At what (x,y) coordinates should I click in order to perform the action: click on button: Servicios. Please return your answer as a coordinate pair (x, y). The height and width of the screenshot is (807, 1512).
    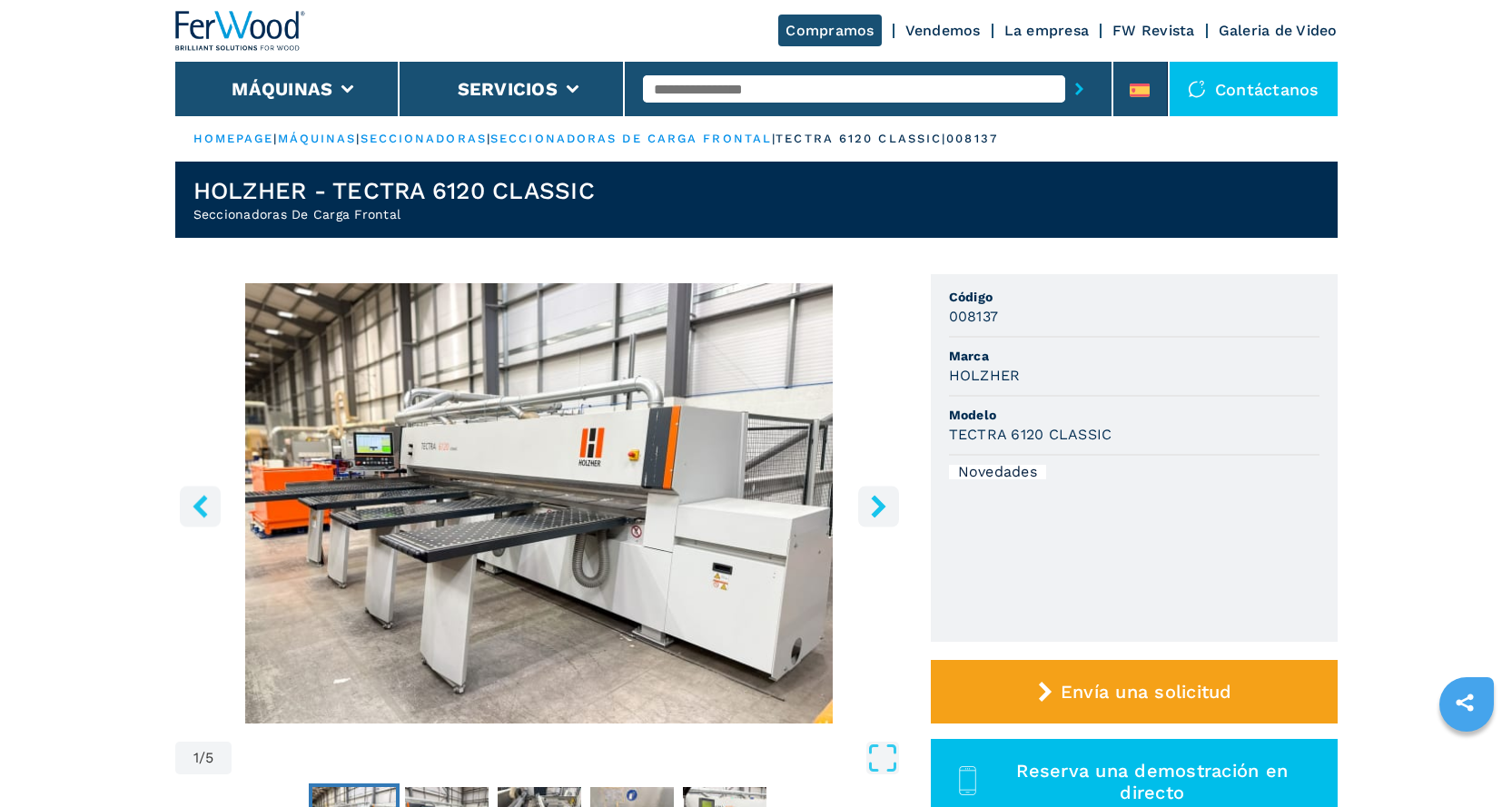
    Looking at the image, I should click on (507, 89).